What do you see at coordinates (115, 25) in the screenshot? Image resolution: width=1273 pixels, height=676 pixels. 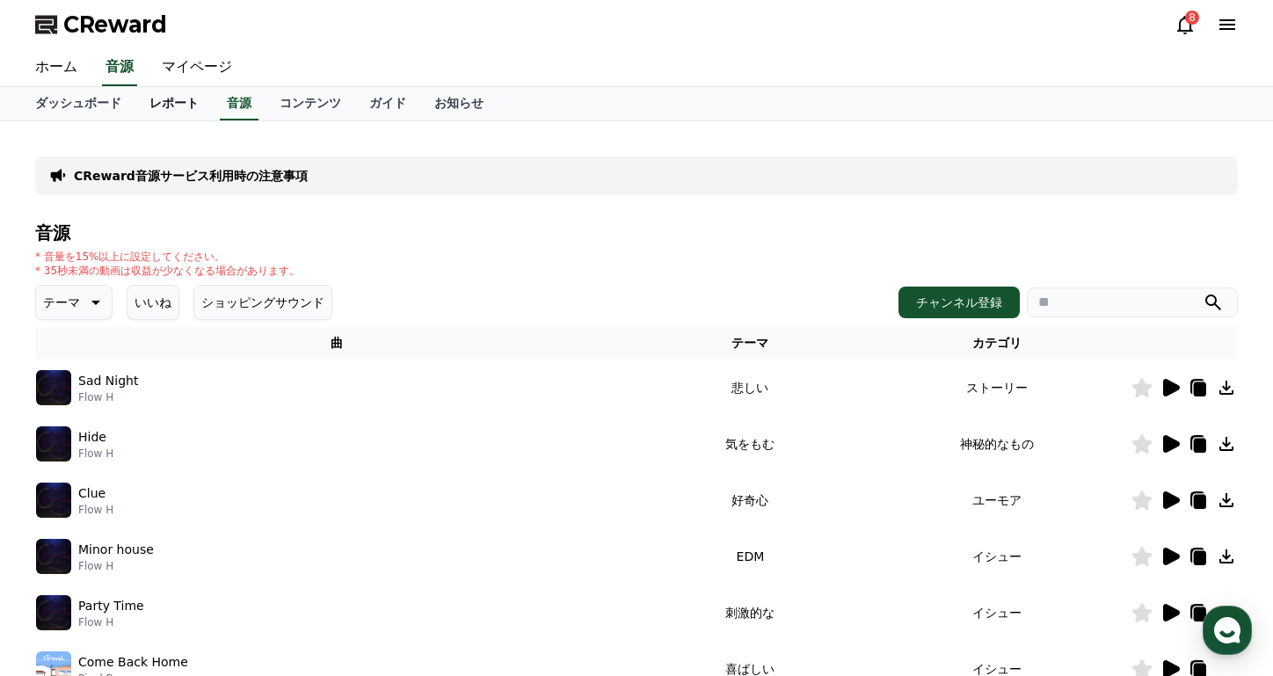 I see `span: CReward` at bounding box center [115, 25].